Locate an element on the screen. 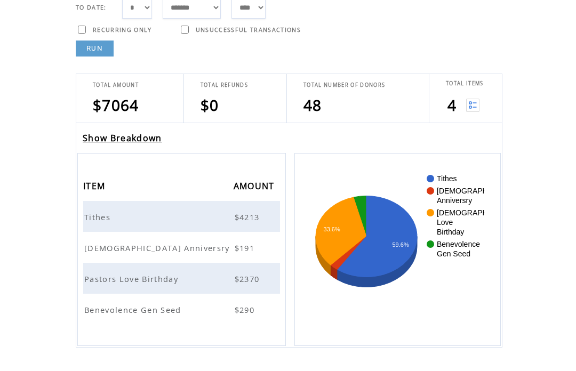  a: ITEM is located at coordinates (95, 186).